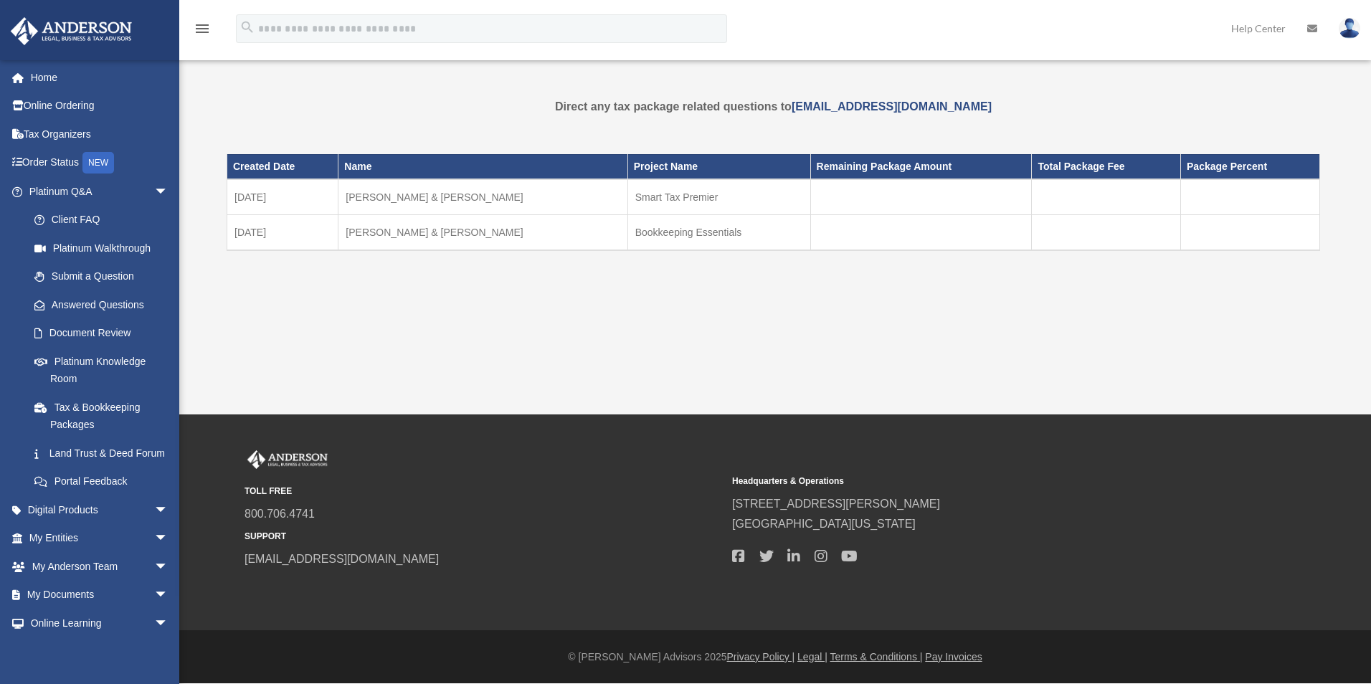 The image size is (1371, 684). What do you see at coordinates (105, 248) in the screenshot?
I see `a: Platinum Walkthrough` at bounding box center [105, 248].